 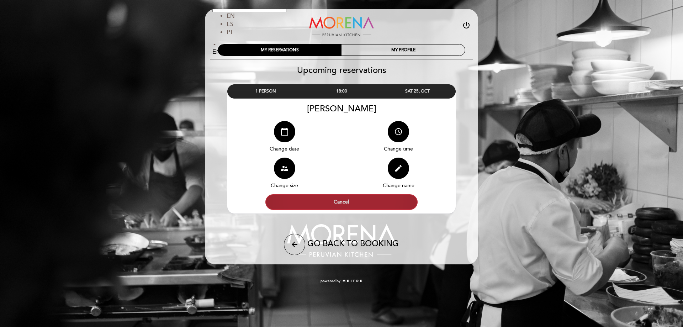 I want to click on div: 1 PERSON, so click(x=265, y=91).